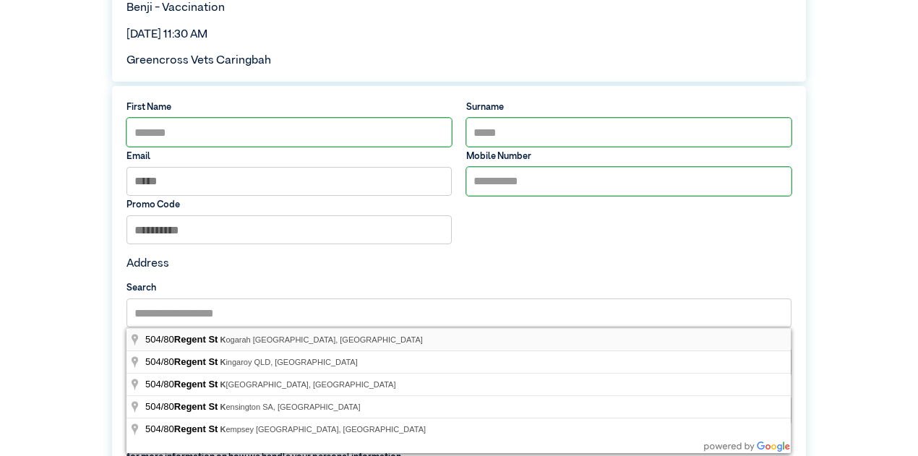  Describe the element at coordinates (199, 61) in the screenshot. I see `span: Greencross Vets Caringbah` at that location.